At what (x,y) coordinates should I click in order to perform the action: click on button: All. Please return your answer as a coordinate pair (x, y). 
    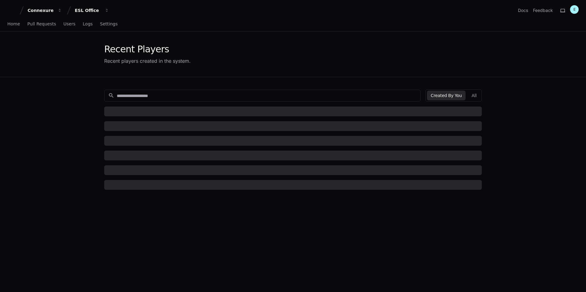
    Looking at the image, I should click on (474, 96).